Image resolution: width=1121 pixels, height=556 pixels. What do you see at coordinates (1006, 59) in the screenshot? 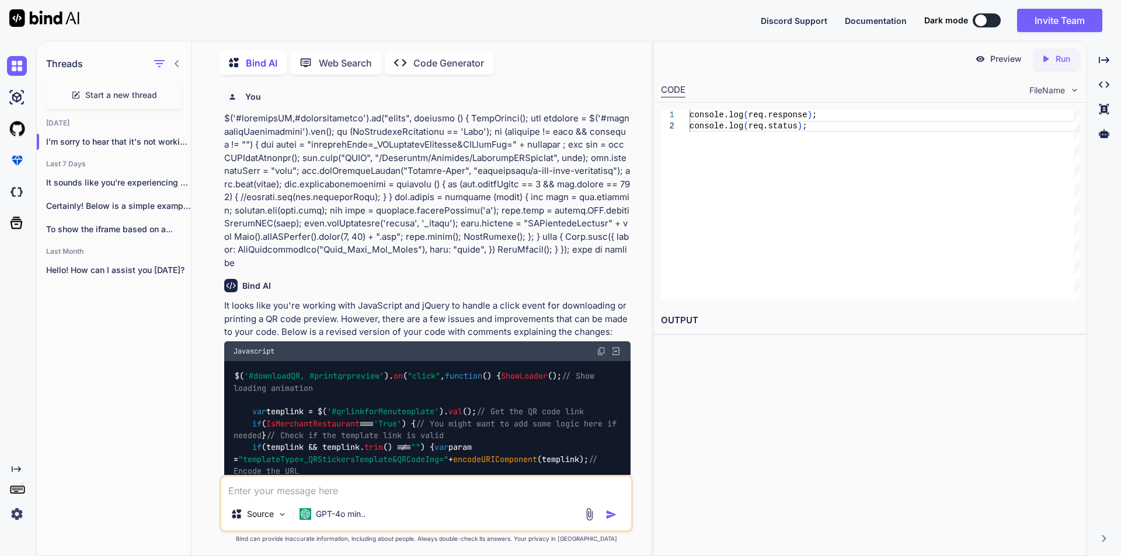
I see `p: Preview` at bounding box center [1006, 59].